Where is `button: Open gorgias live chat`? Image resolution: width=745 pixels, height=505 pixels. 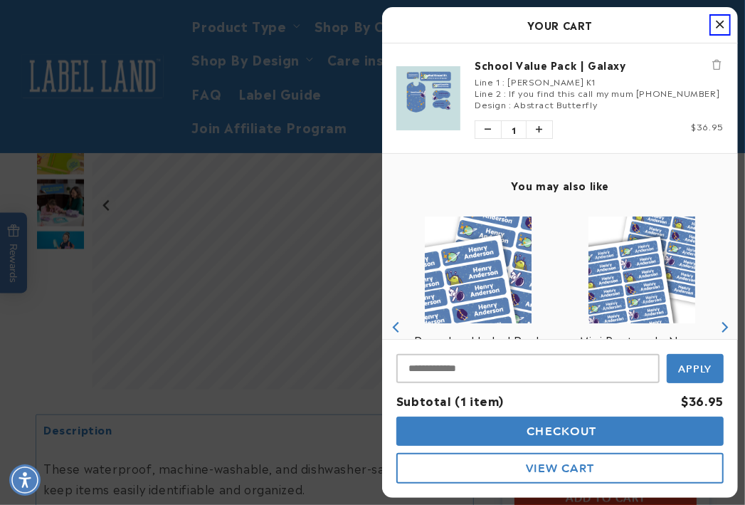 button: Open gorgias live chat is located at coordinates (90, 23).